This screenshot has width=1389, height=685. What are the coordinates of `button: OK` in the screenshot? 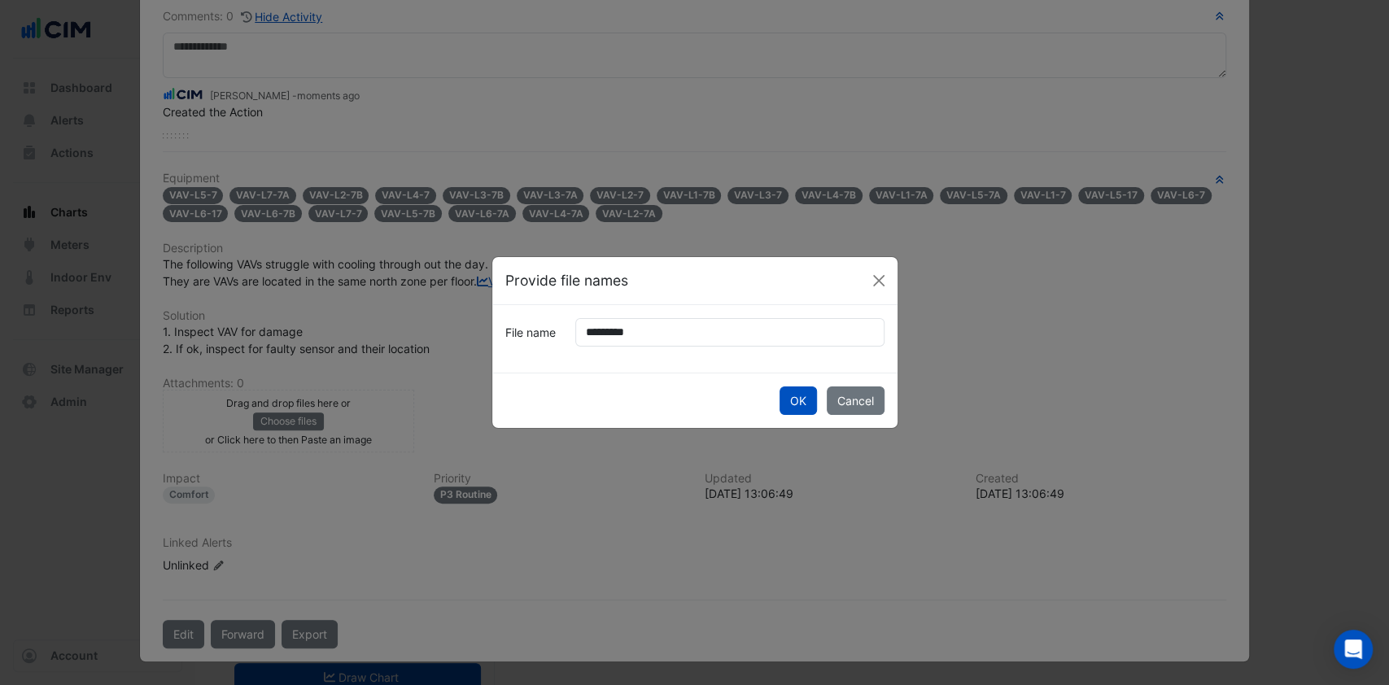 It's located at (798, 400).